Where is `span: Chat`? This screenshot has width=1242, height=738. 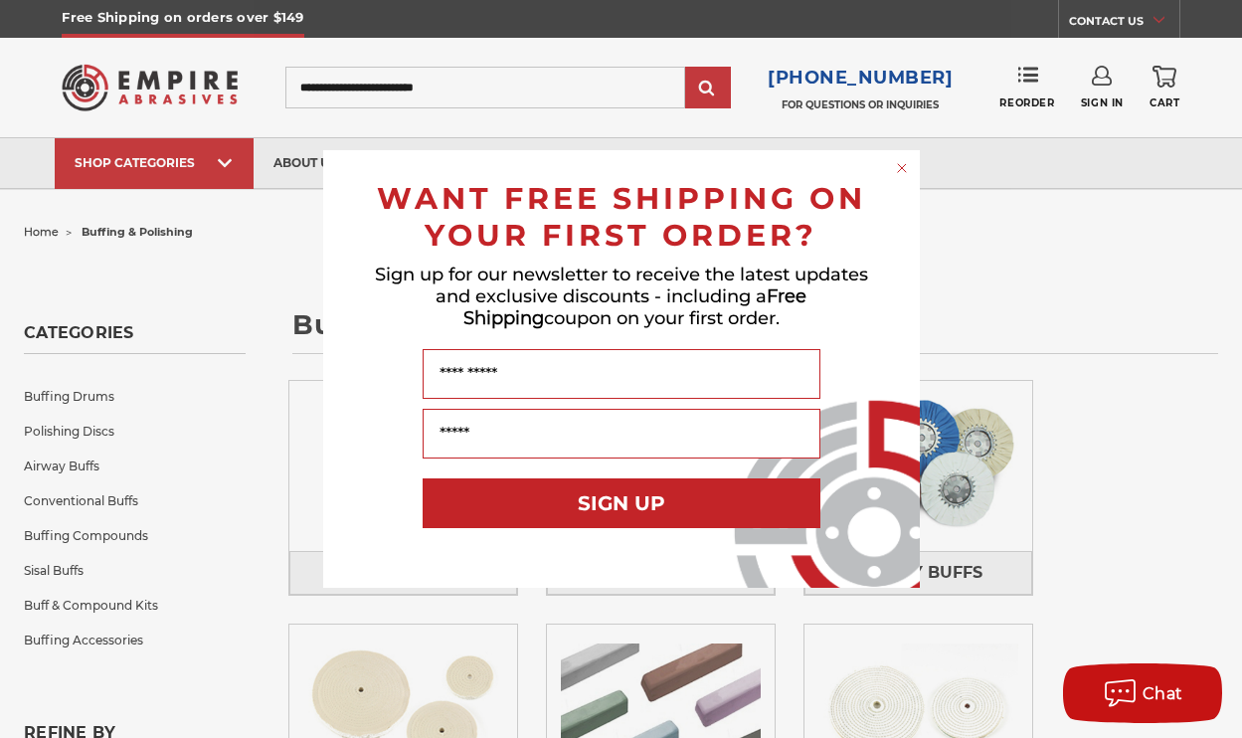
span: Chat is located at coordinates (1162, 693).